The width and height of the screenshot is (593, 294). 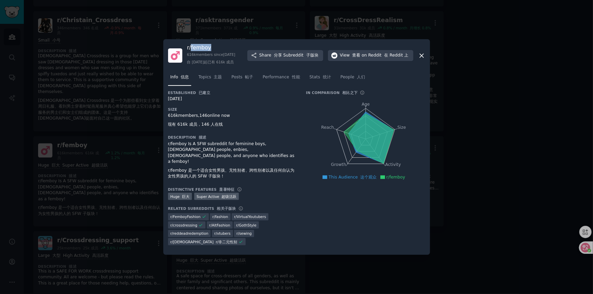 I want to click on font: 这个观众, so click(x=369, y=177).